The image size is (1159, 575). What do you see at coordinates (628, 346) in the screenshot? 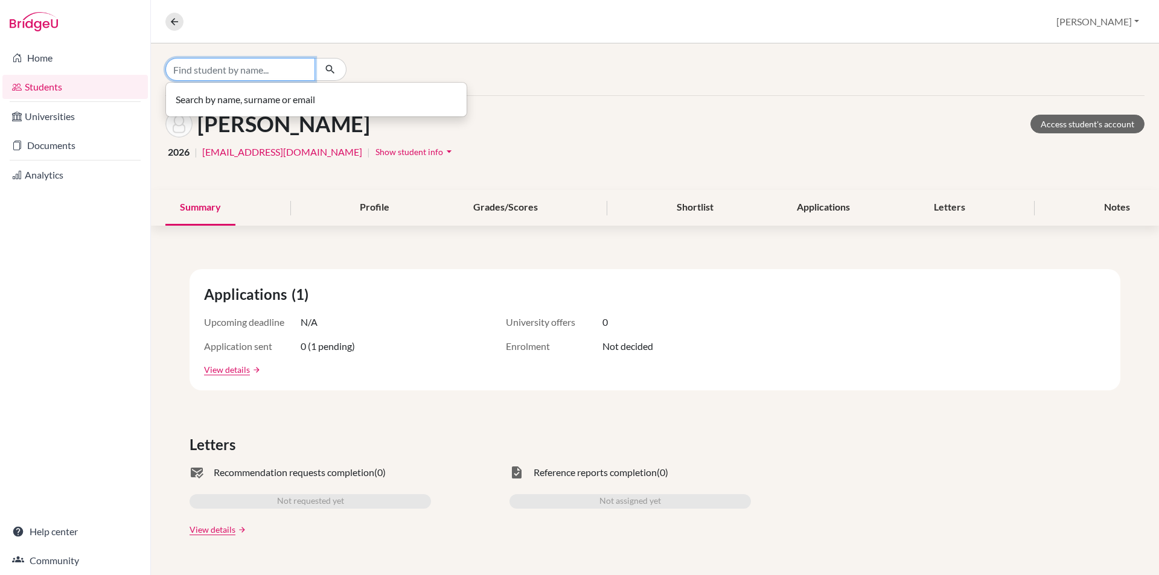
I see `span: Not decided` at bounding box center [628, 346].